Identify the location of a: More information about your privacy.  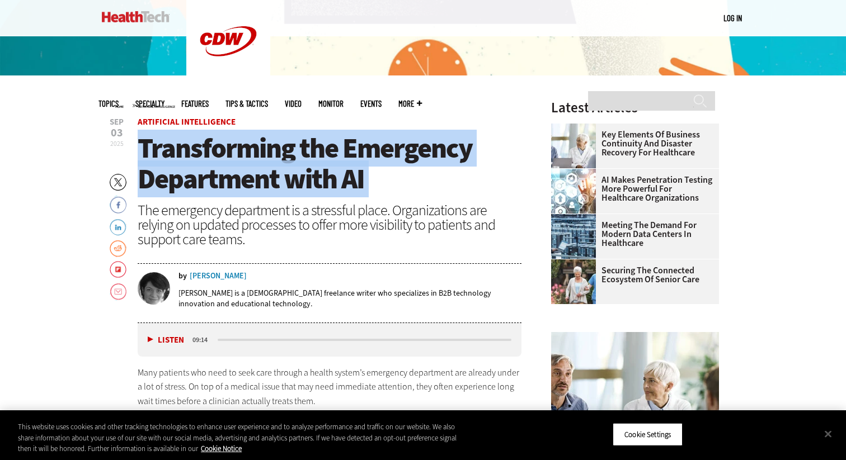
(221, 449).